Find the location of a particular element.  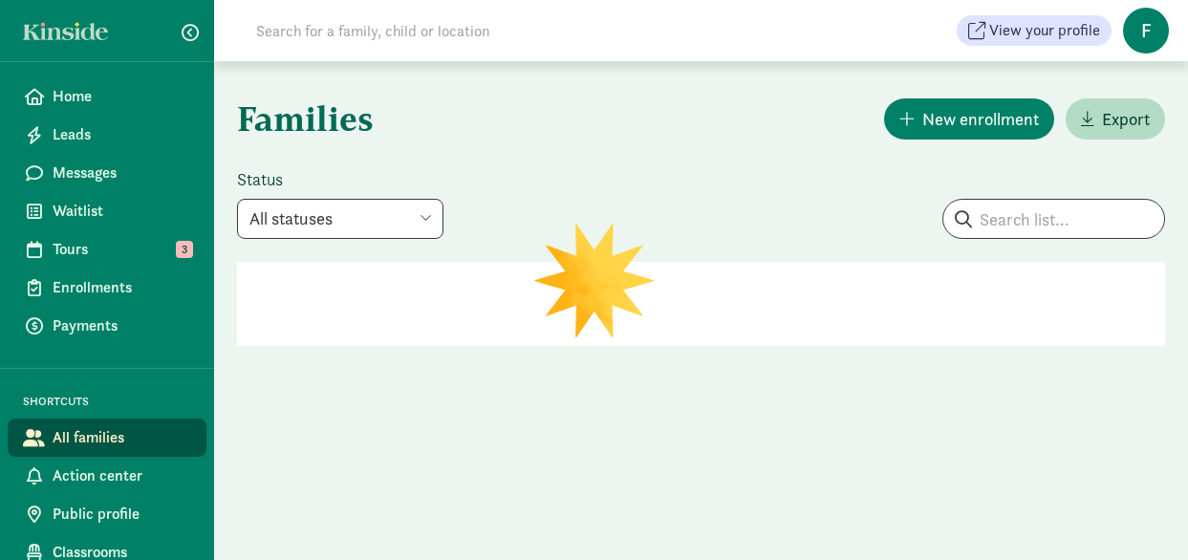

span: 3 is located at coordinates (184, 249).